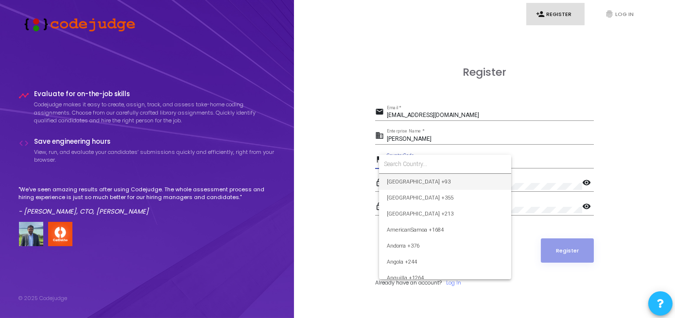  Describe the element at coordinates (445, 246) in the screenshot. I see `span: Andorra +376` at that location.